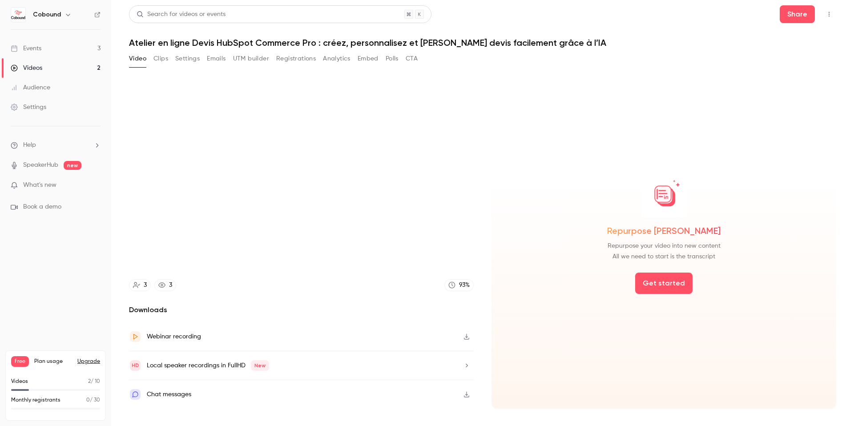 The width and height of the screenshot is (854, 426). Describe the element at coordinates (464, 285) in the screenshot. I see `div: 93 %` at that location.